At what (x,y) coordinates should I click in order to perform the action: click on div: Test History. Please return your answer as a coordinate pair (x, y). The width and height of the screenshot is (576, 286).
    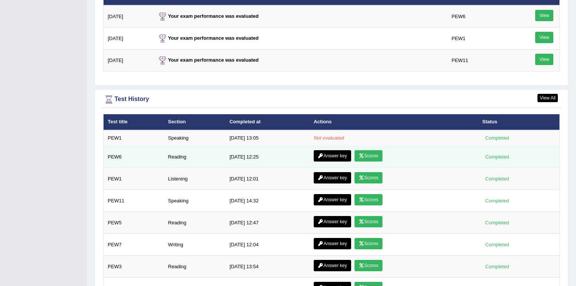
    Looking at the image, I should click on (331, 99).